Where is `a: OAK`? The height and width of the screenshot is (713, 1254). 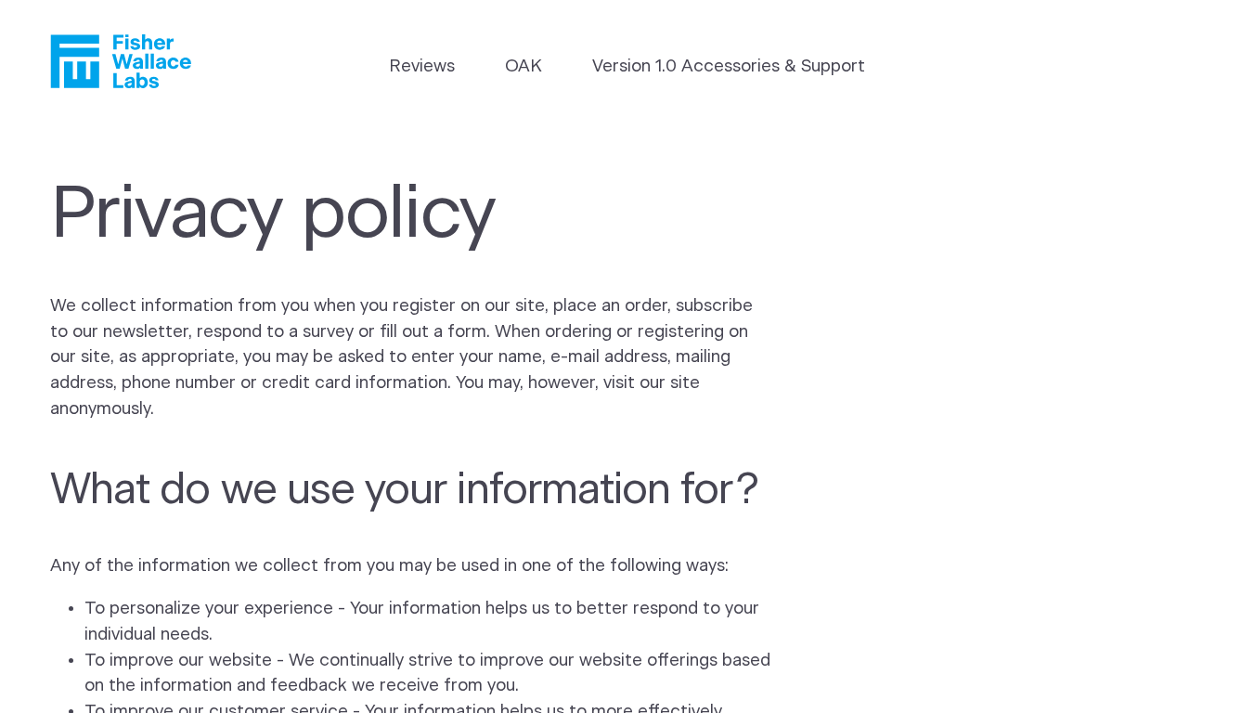 a: OAK is located at coordinates (523, 67).